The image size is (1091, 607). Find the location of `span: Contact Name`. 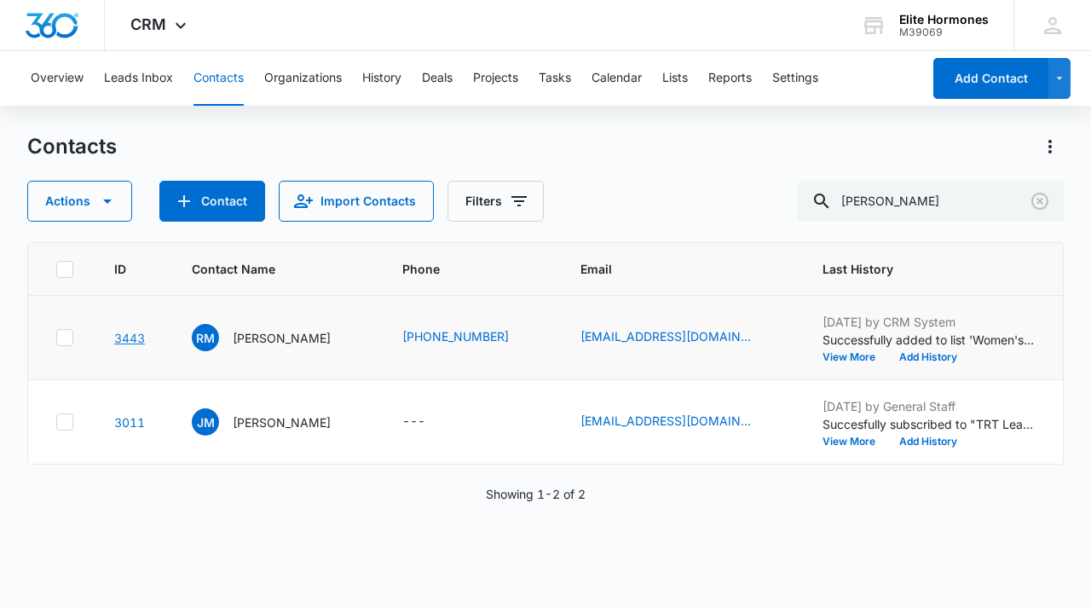

span: Contact Name is located at coordinates (264, 268).